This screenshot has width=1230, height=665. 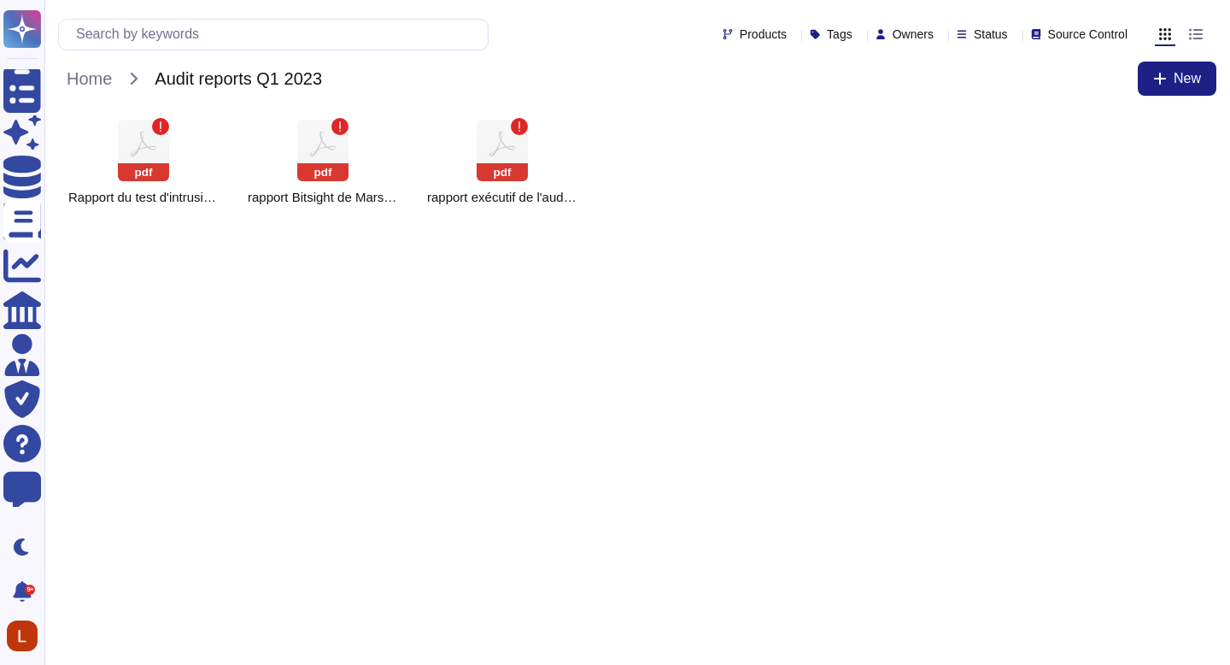 I want to click on span: Owners, so click(x=913, y=34).